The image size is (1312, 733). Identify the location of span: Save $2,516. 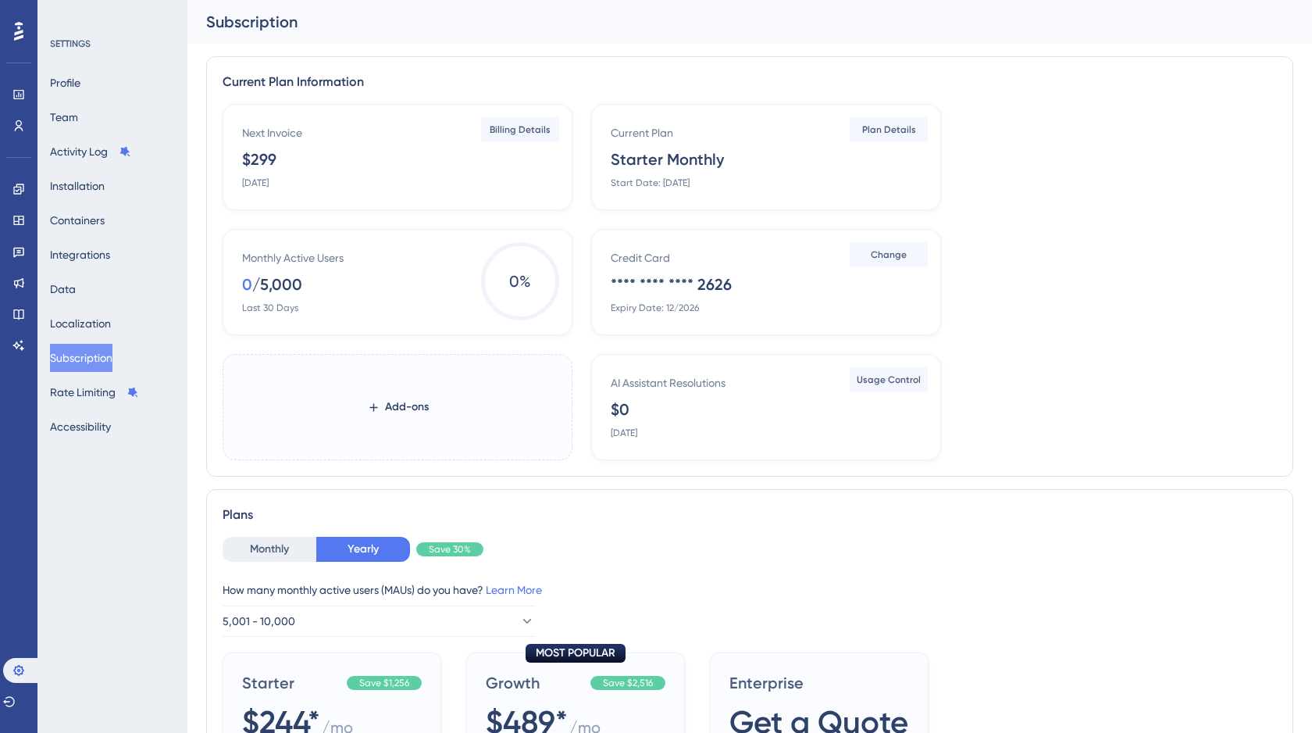
(628, 683).